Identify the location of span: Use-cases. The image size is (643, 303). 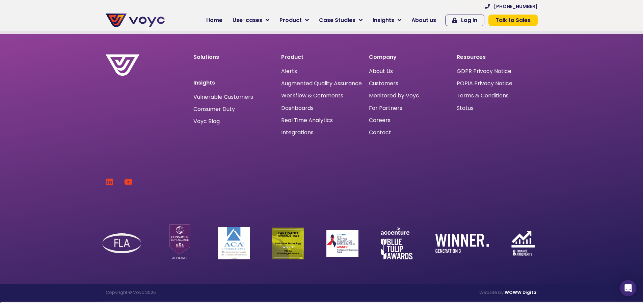
(247, 20).